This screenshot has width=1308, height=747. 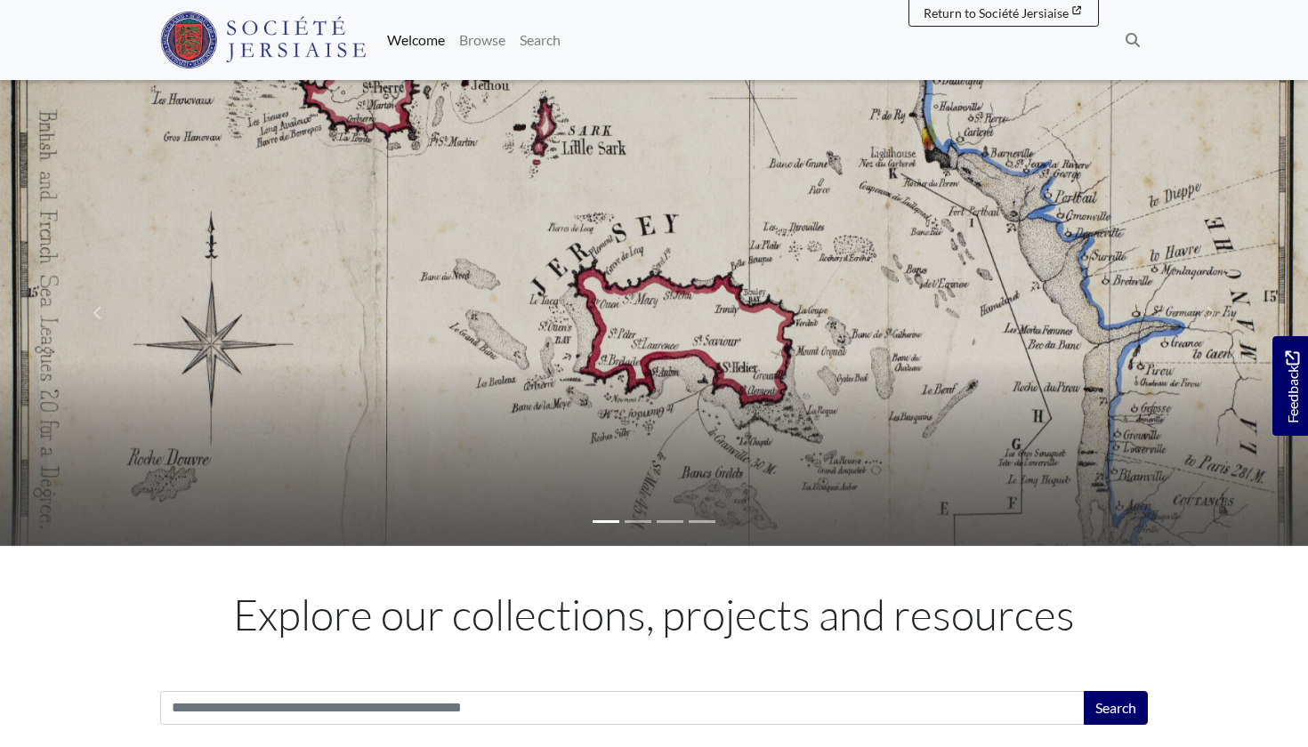 What do you see at coordinates (262, 40) in the screenshot?
I see `a: Société Jersiaise logo` at bounding box center [262, 40].